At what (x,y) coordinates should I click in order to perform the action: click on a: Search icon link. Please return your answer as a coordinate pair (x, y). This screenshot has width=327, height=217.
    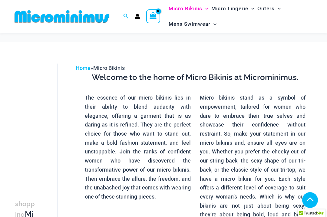
    Looking at the image, I should click on (126, 16).